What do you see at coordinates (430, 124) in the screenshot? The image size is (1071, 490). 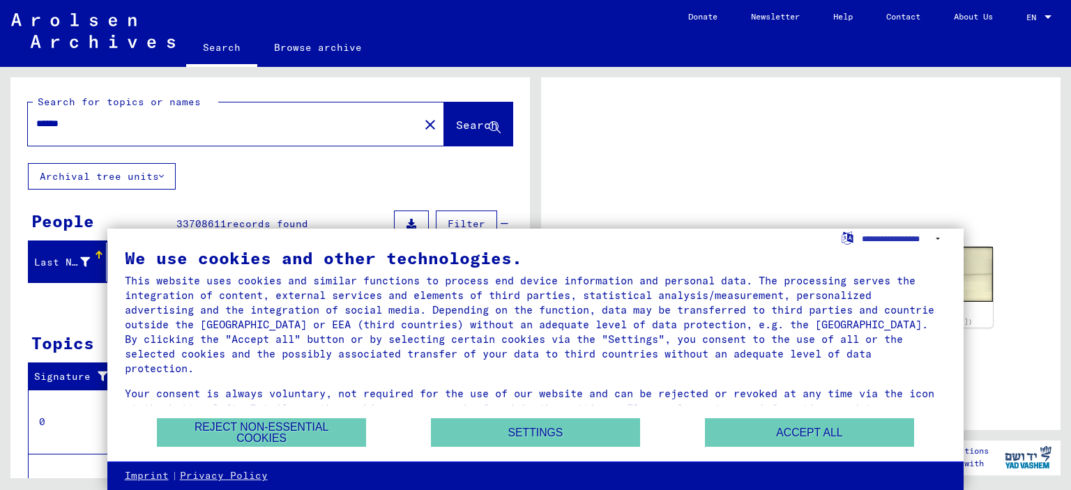 I see `button: Clear` at bounding box center [430, 124].